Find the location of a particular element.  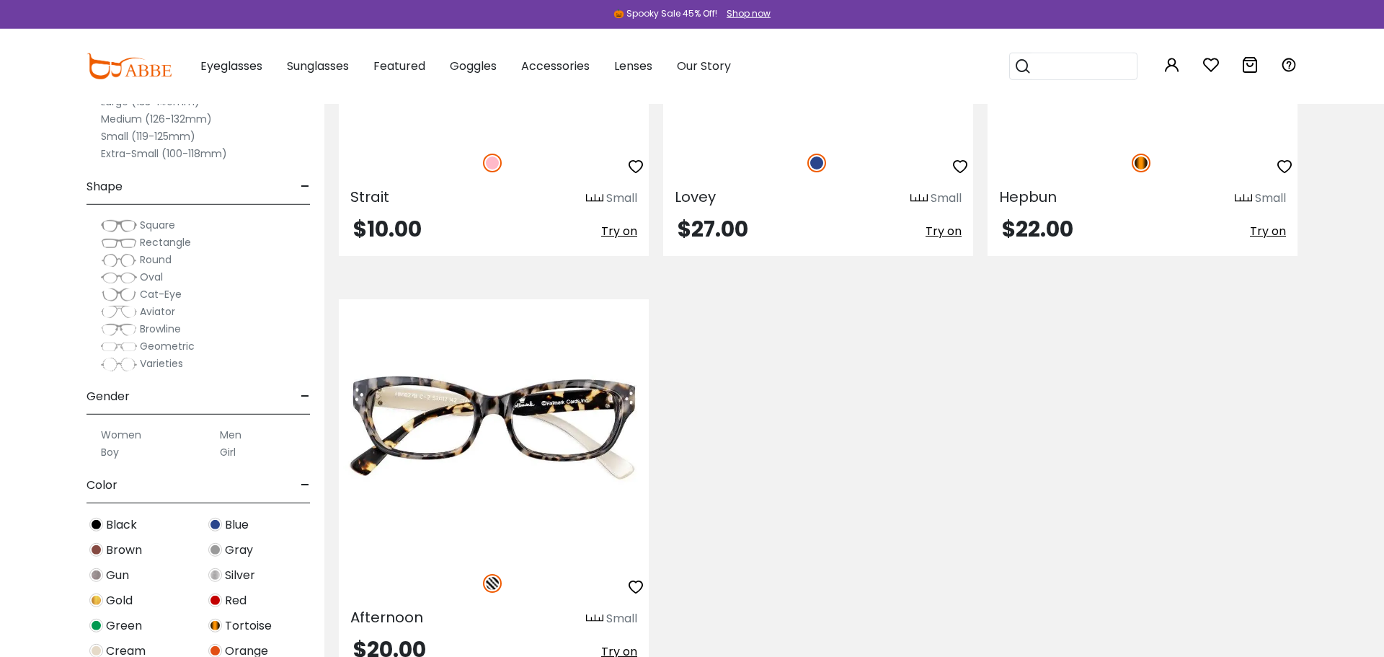

img: Brown is located at coordinates (96, 549).